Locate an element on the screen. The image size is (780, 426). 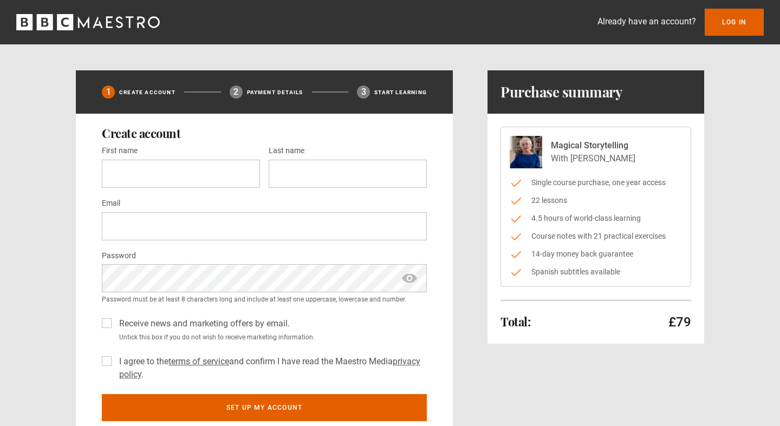
a: terms of service is located at coordinates (199, 361).